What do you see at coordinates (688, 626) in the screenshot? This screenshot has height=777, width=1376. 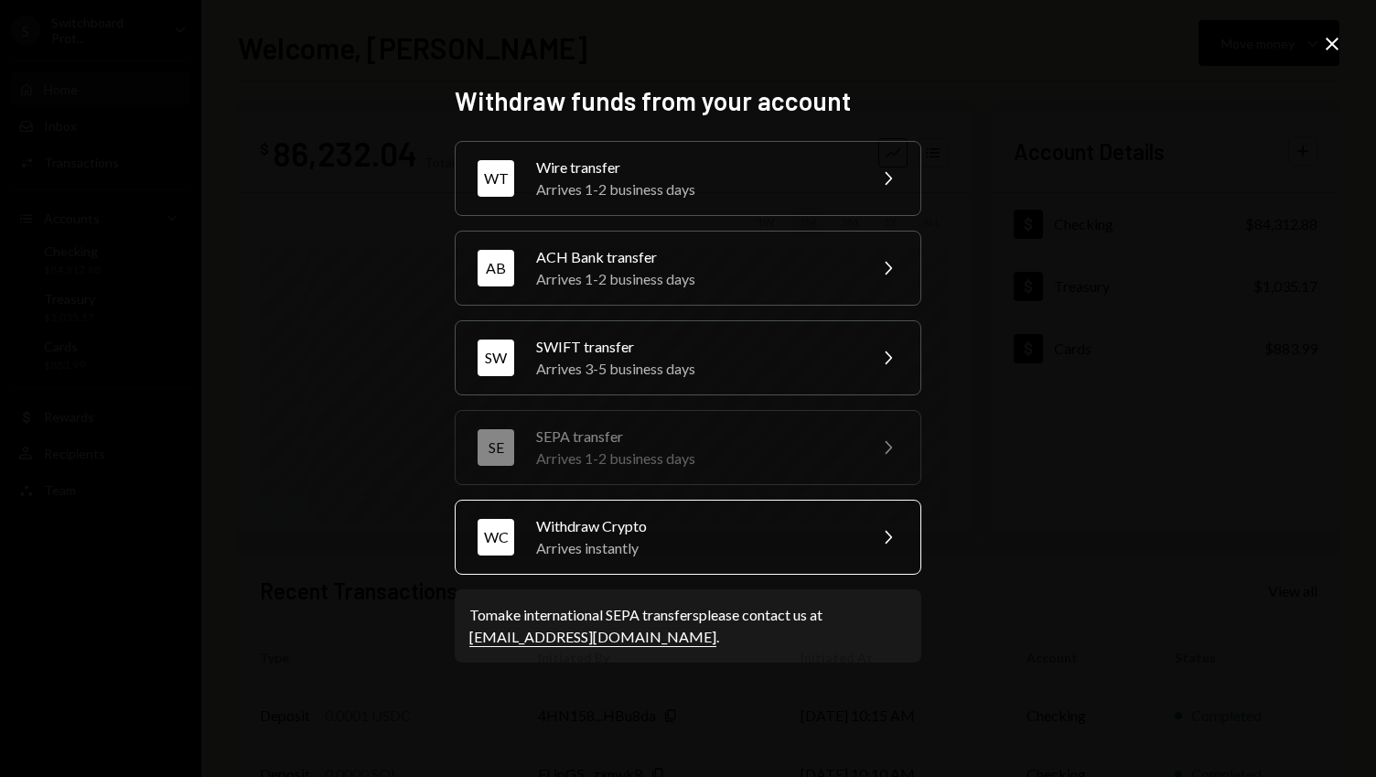 I see `div: To make international SEPA transfers please contact us at .` at bounding box center [688, 626].